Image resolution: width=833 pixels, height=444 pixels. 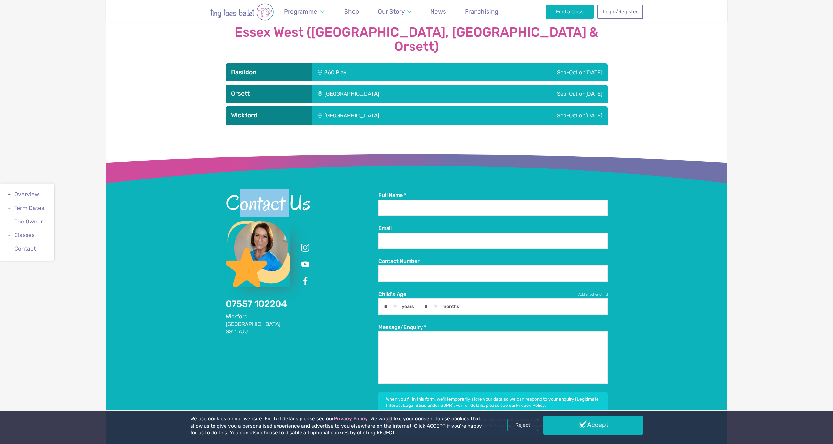 What do you see at coordinates (408, 307) in the screenshot?
I see `label: years` at bounding box center [408, 307].